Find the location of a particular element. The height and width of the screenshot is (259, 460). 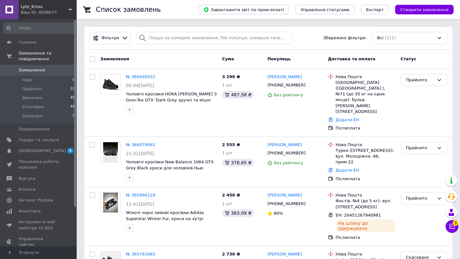

button: Чат з покупцем3 is located at coordinates (452, 227).